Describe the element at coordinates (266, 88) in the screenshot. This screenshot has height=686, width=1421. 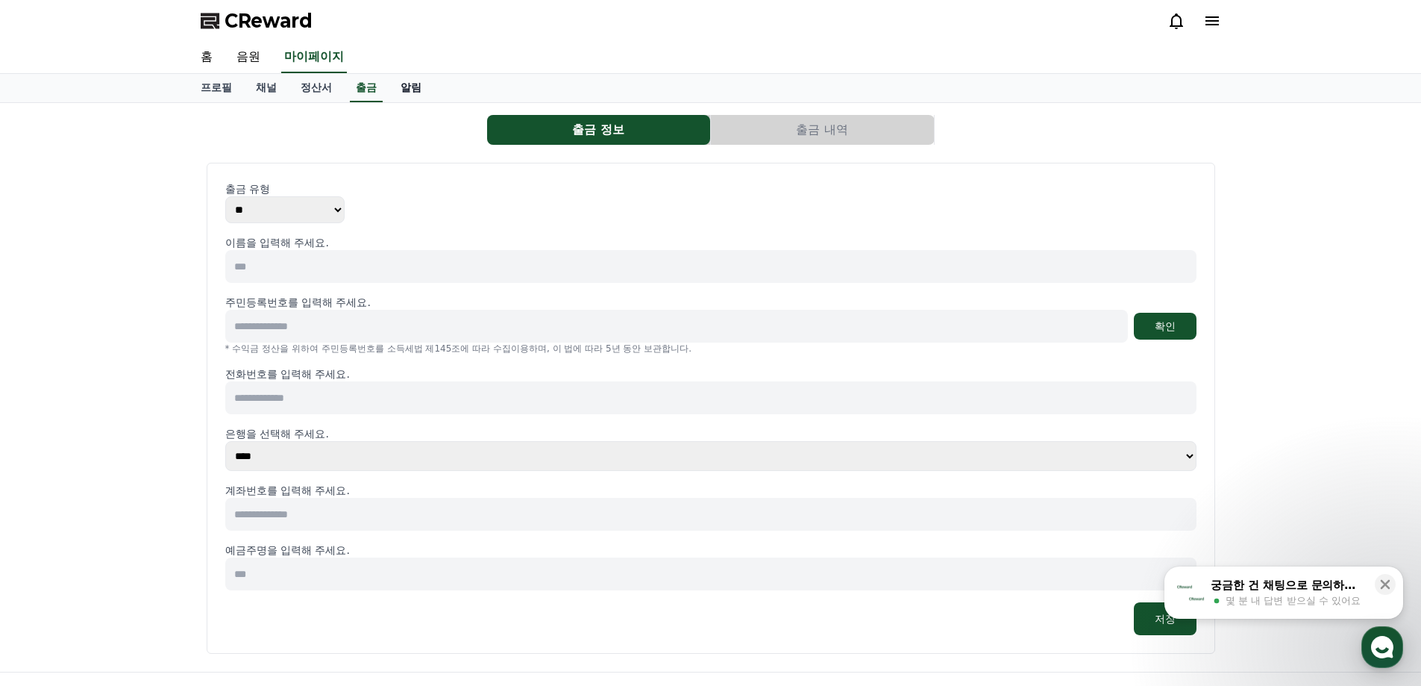
I see `a: 채널` at that location.